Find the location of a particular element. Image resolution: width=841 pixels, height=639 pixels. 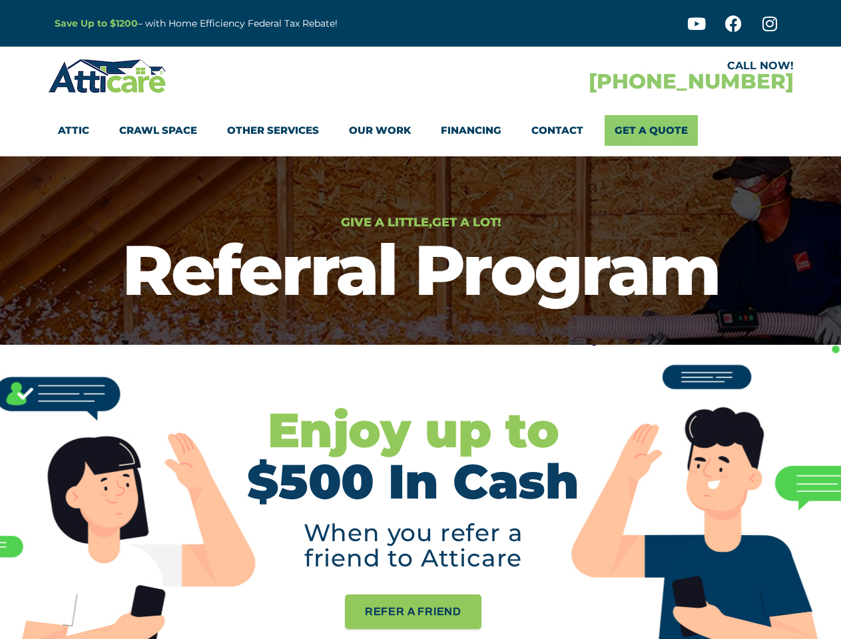

a: Refer a Friend is located at coordinates (413, 612).